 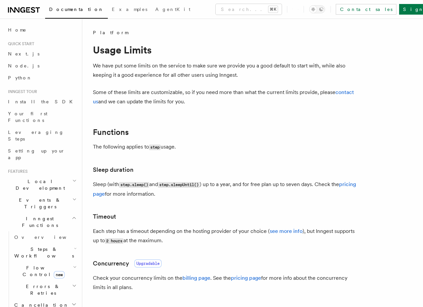 I want to click on a: Your first Functions, so click(x=41, y=117).